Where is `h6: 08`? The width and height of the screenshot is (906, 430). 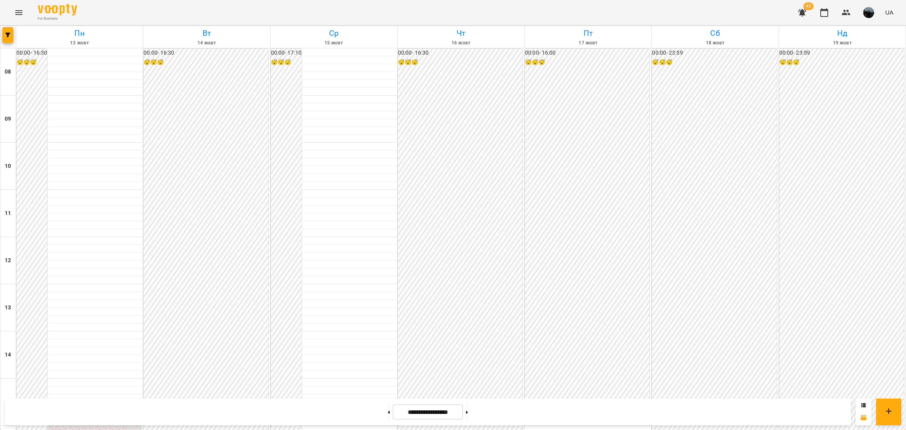
h6: 08 is located at coordinates (8, 72).